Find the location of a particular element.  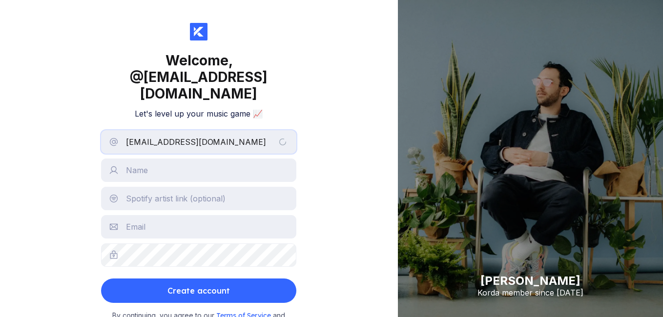

button: Create account is located at coordinates (199, 291).